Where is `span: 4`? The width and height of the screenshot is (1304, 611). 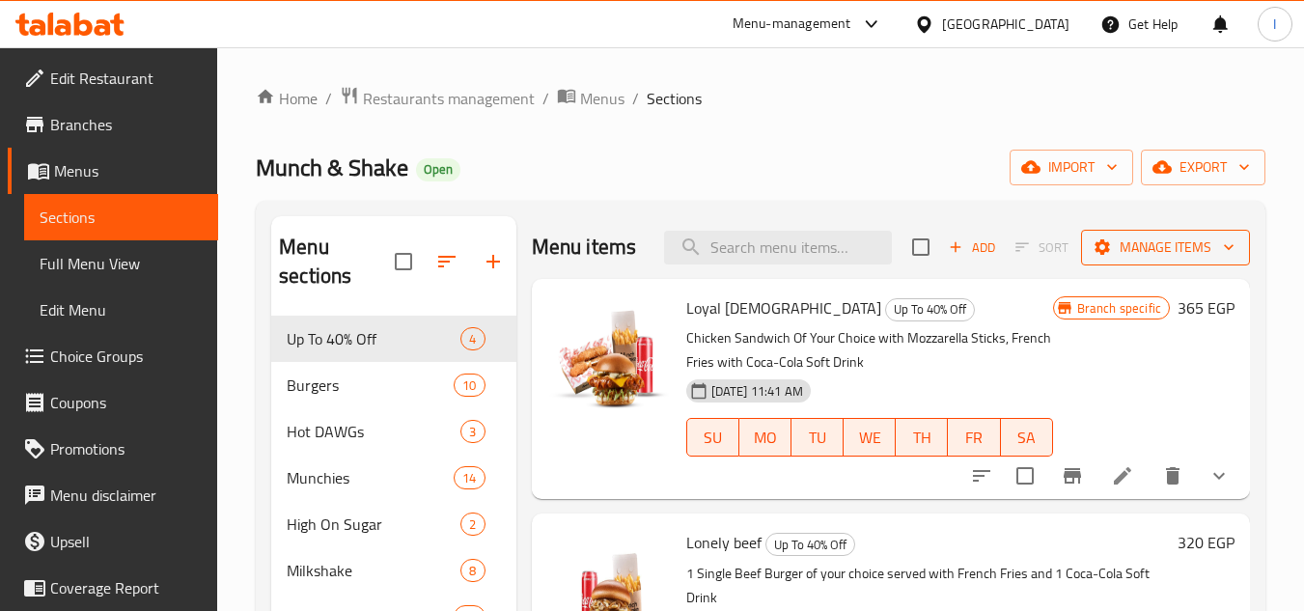
span: 4 is located at coordinates (472, 339).